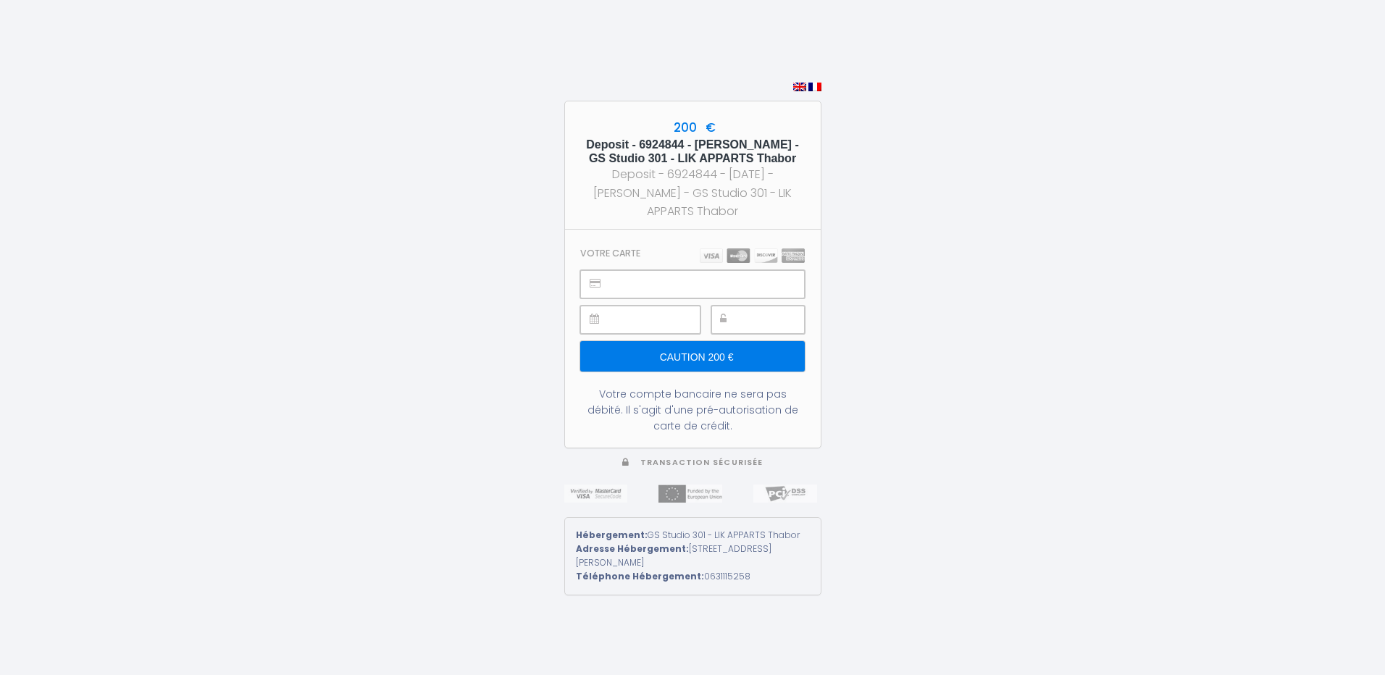 This screenshot has width=1385, height=675. What do you see at coordinates (692, 576) in the screenshot?
I see `div: 0631115258` at bounding box center [692, 576].